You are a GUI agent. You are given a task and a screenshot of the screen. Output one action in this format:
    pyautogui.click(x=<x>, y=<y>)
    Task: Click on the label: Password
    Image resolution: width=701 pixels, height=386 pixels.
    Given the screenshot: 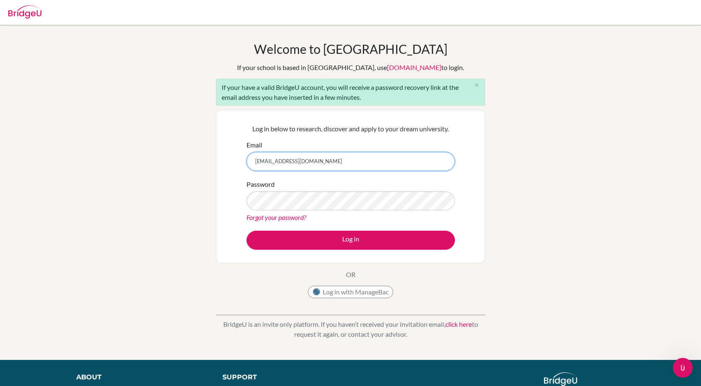 What is the action you would take?
    pyautogui.click(x=261, y=184)
    